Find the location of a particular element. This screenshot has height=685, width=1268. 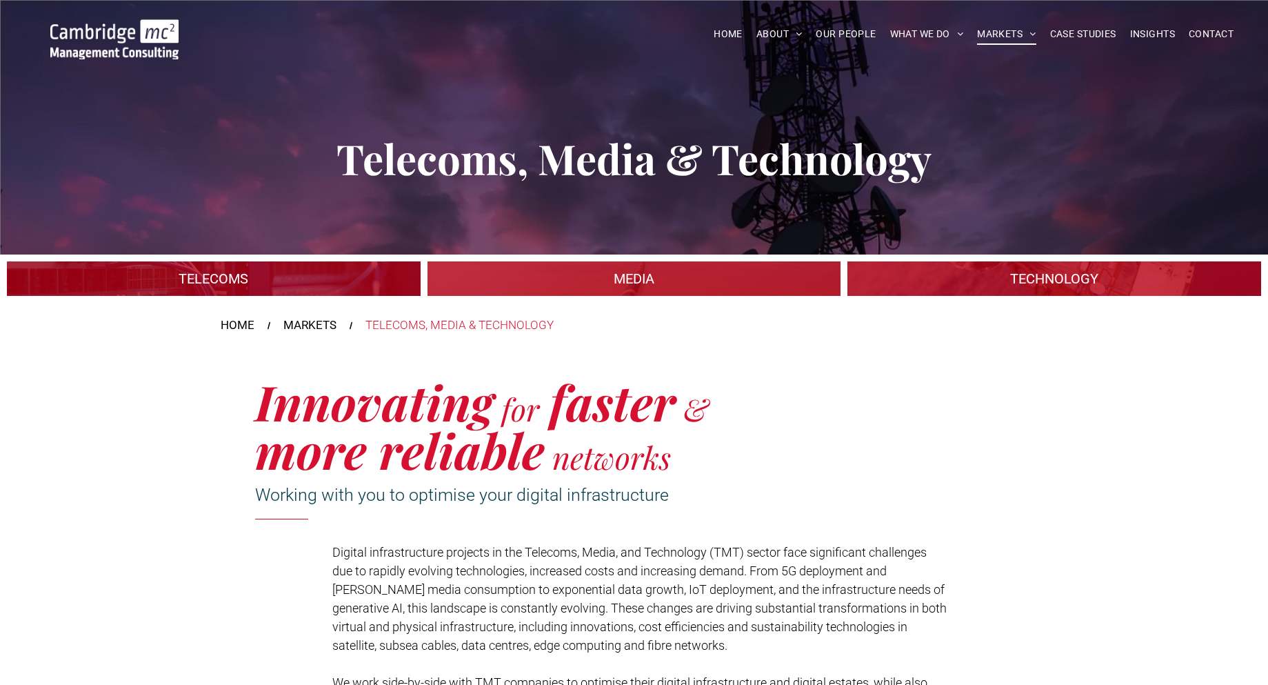

a: Telecoms, Media & Technology | TMT | Cambridge Management Consulting is located at coordinates (114, 28).